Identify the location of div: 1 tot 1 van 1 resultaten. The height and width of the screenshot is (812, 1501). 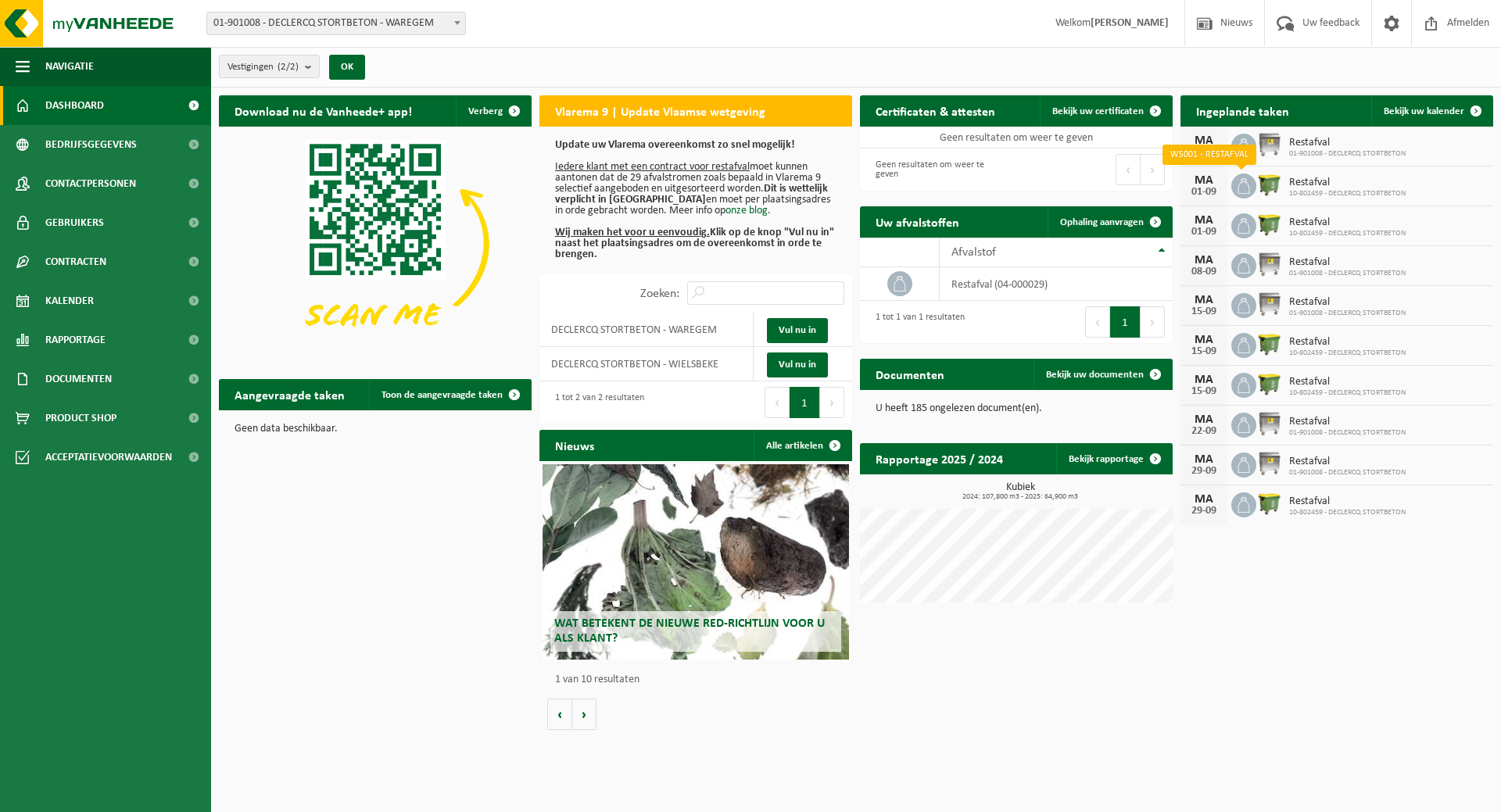
(916, 322).